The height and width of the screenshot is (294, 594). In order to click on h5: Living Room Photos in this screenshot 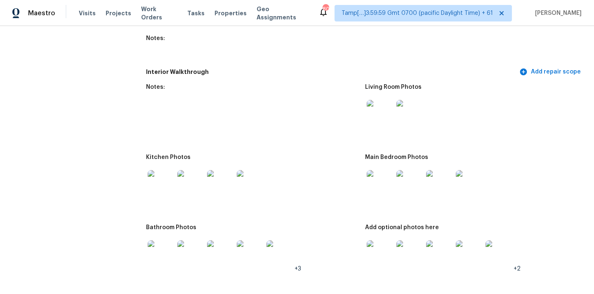, I will do `click(393, 87)`.